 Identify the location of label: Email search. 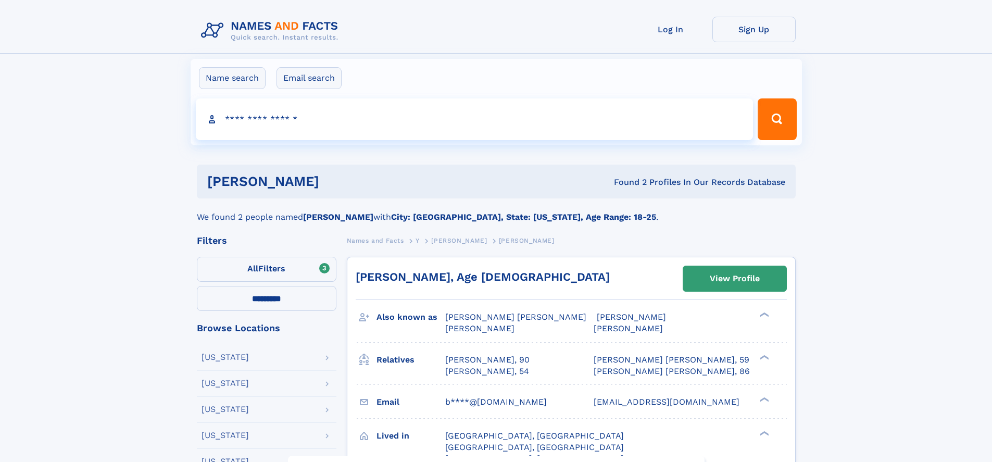
(309, 78).